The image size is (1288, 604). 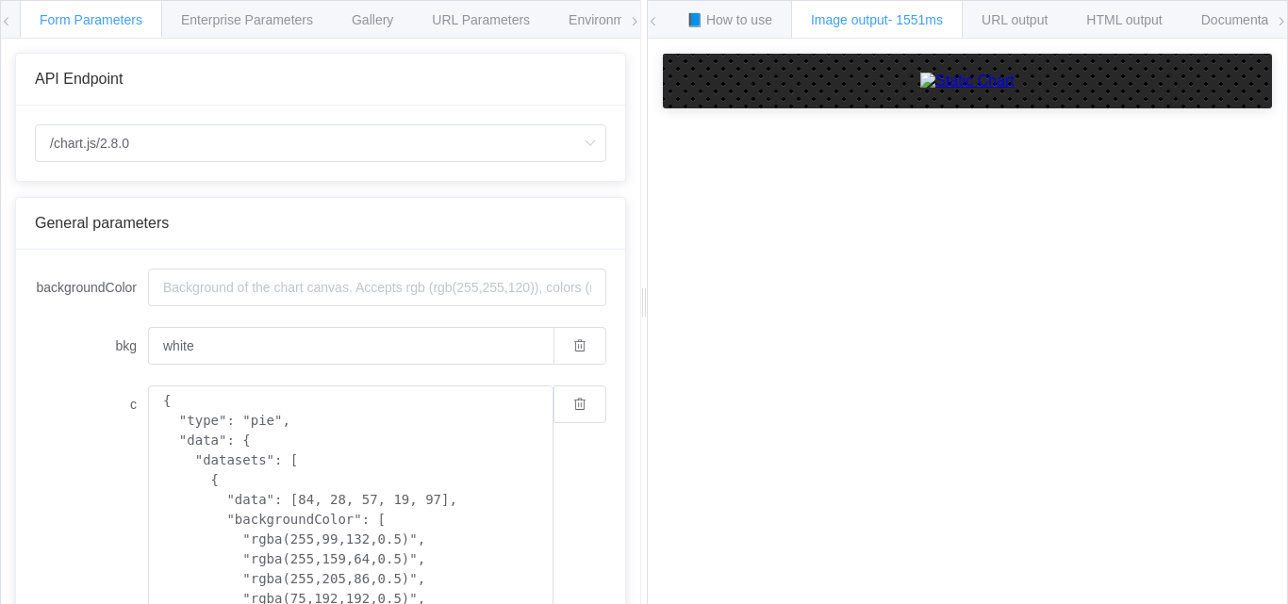 I want to click on label: c, so click(x=91, y=405).